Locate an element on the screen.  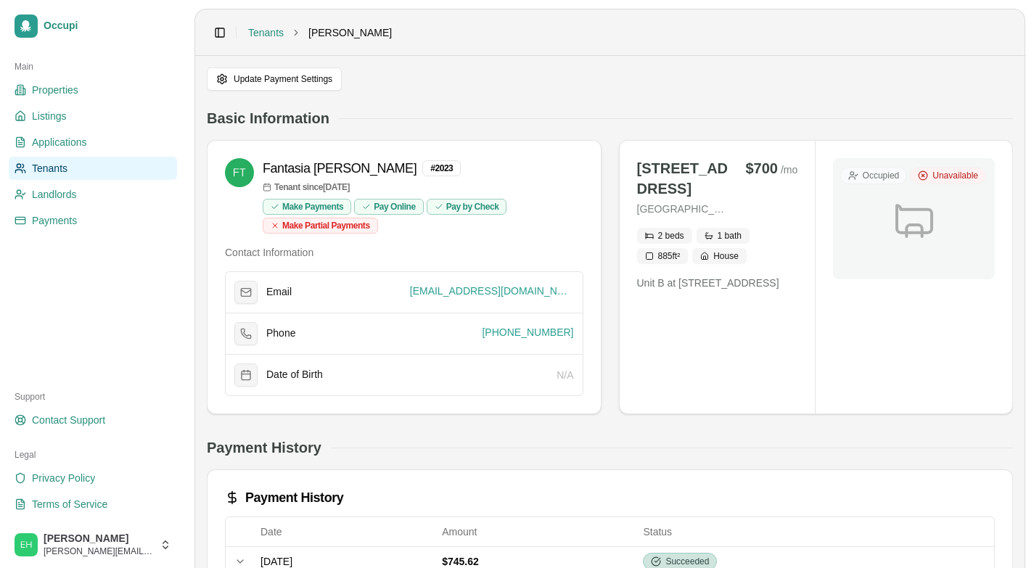
a: Properties is located at coordinates (93, 90).